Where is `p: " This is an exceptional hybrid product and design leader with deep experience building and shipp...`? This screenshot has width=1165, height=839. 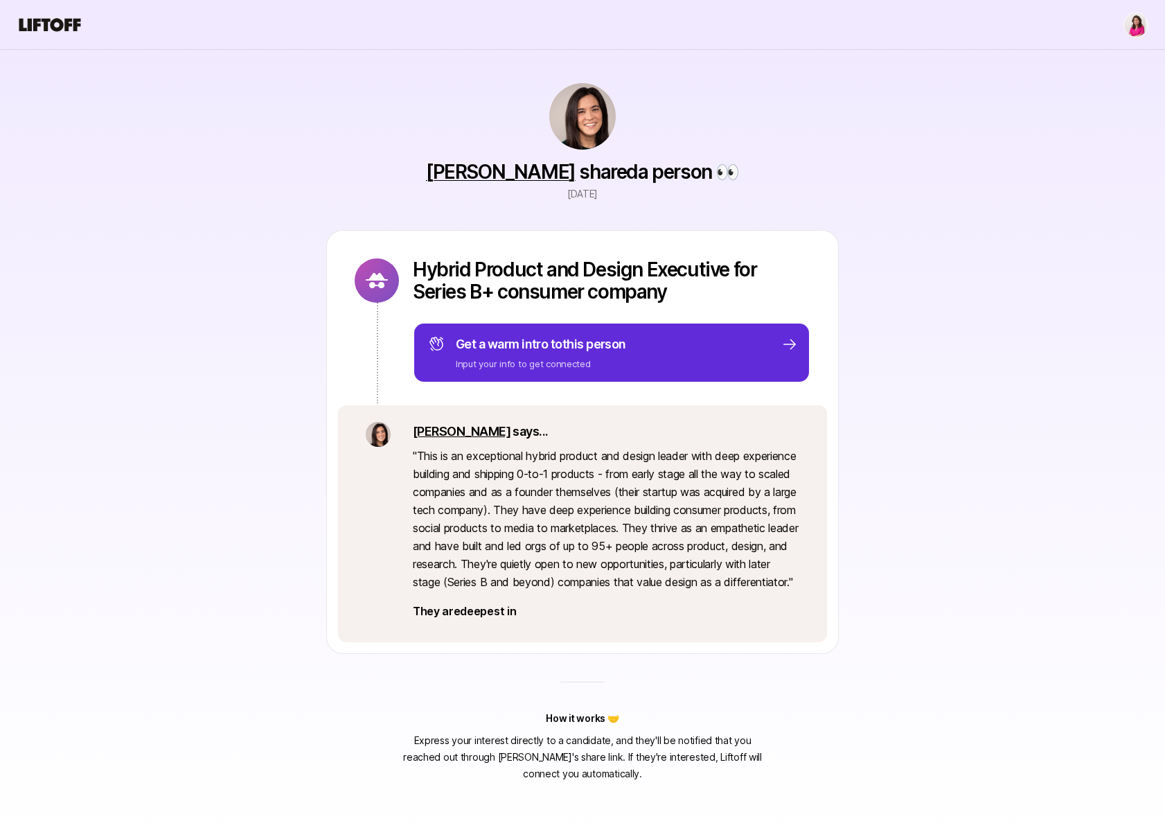
p: " This is an exceptional hybrid product and design leader with deep experience building and shipp... is located at coordinates (606, 519).